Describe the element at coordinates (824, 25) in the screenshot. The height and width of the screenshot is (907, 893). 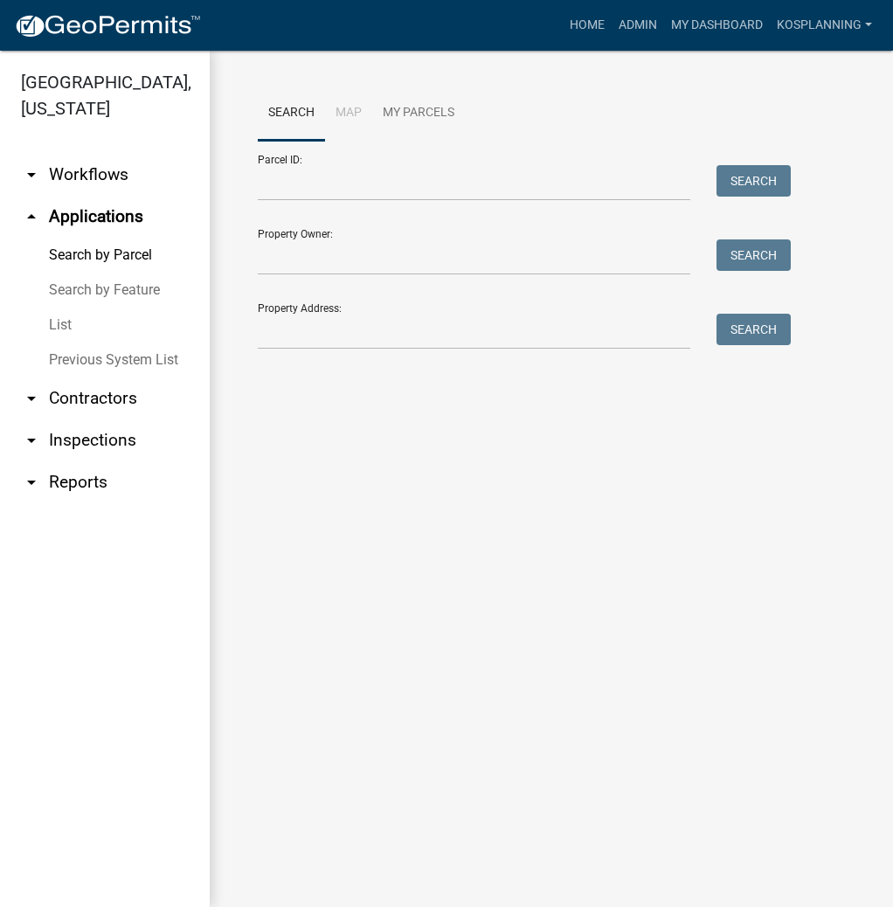
I see `a: kosplanning` at that location.